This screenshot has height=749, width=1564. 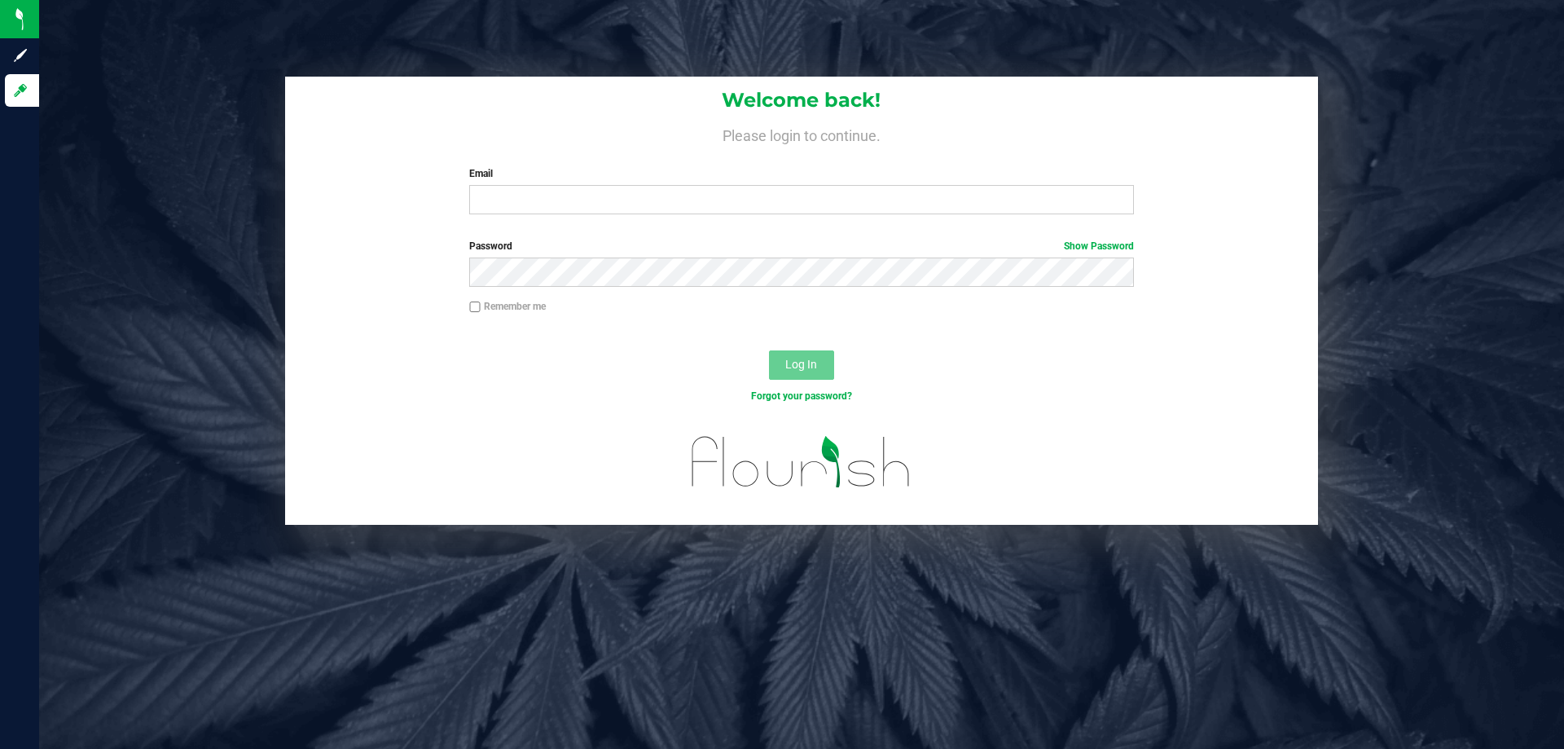 I want to click on h4: Please login to continue., so click(x=801, y=134).